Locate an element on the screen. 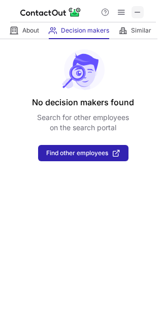 This screenshot has width=162, height=325. span: Find other employees is located at coordinates (77, 153).